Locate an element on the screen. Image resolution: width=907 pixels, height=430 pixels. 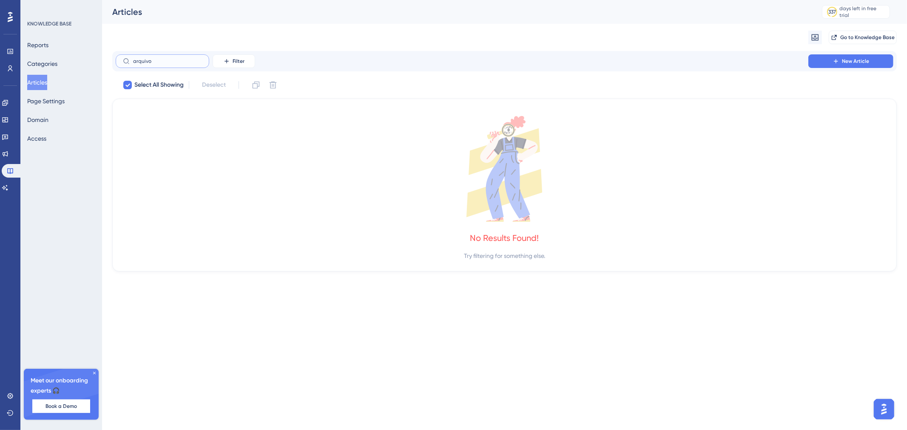
span: Book a Demo is located at coordinates (61, 407).